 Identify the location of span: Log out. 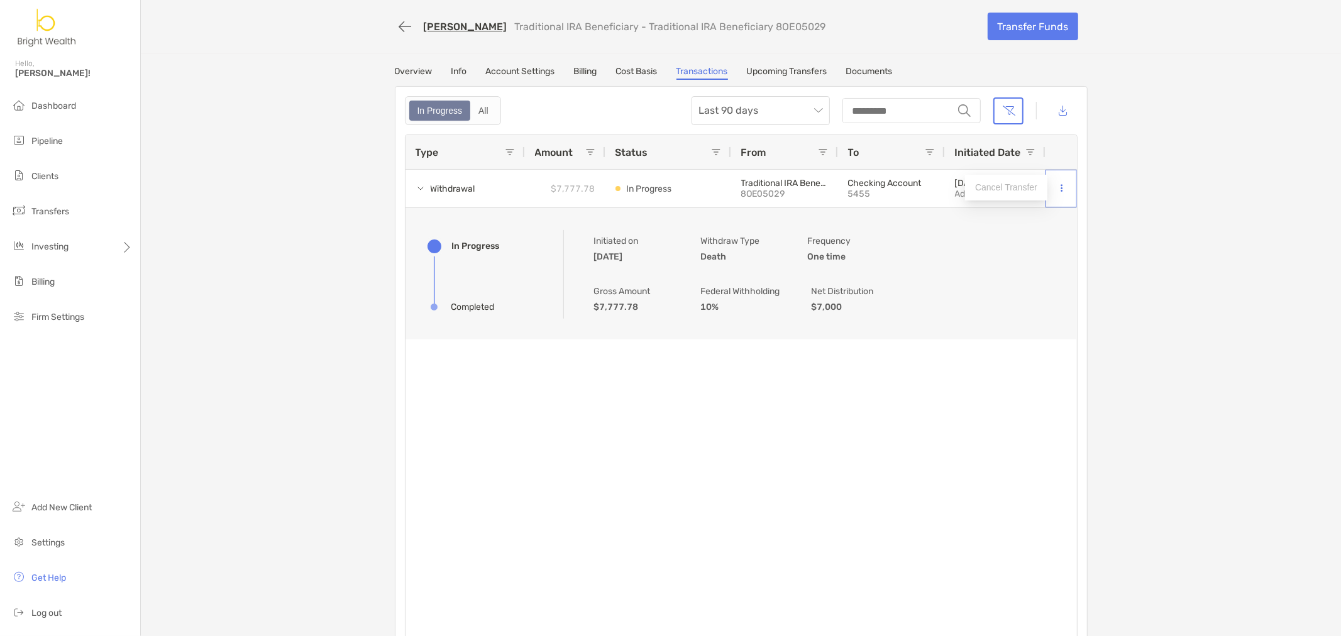
(47, 613).